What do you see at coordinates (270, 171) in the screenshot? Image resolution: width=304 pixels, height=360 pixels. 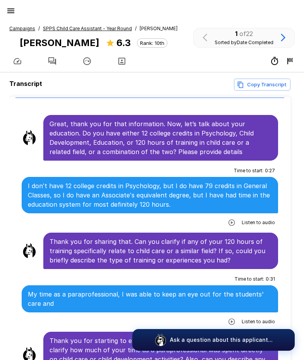 I see `span: 0 : 27` at bounding box center [270, 171].